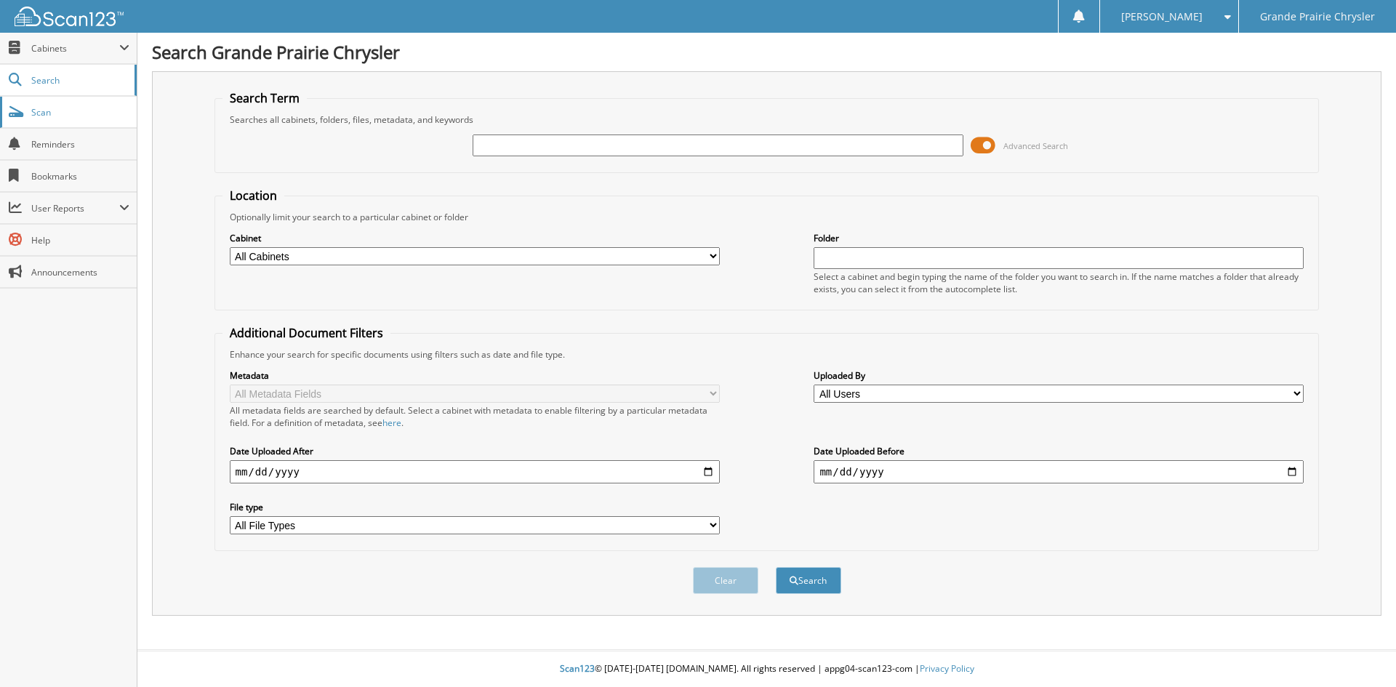 The height and width of the screenshot is (687, 1396). What do you see at coordinates (766, 52) in the screenshot?
I see `h1: Search Grande Prairie Chrysler` at bounding box center [766, 52].